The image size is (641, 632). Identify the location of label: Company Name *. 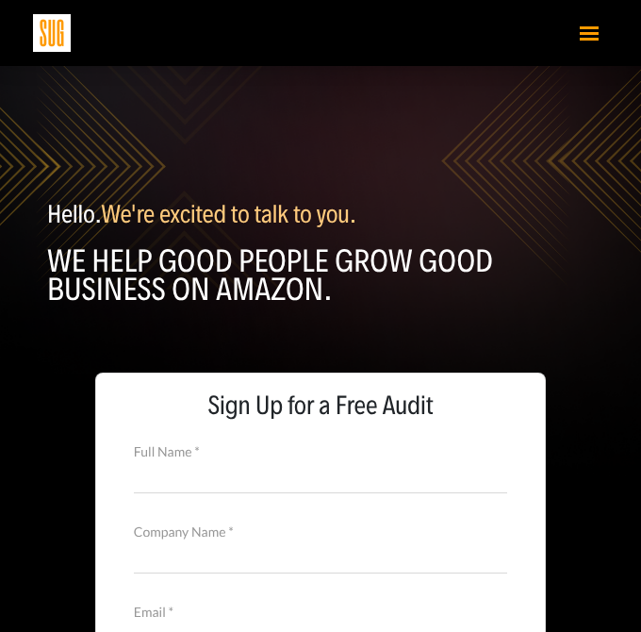
(321, 532).